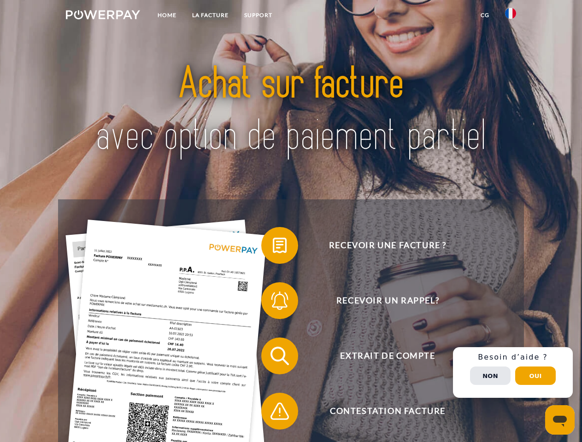 The image size is (582, 442). Describe the element at coordinates (280, 356) in the screenshot. I see `img: qb_search.svg` at that location.